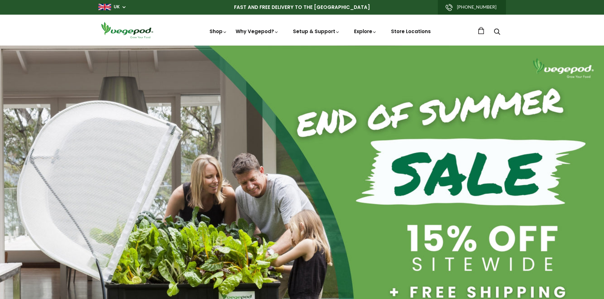 The width and height of the screenshot is (604, 299). What do you see at coordinates (411, 31) in the screenshot?
I see `a: Store Locations` at bounding box center [411, 31].